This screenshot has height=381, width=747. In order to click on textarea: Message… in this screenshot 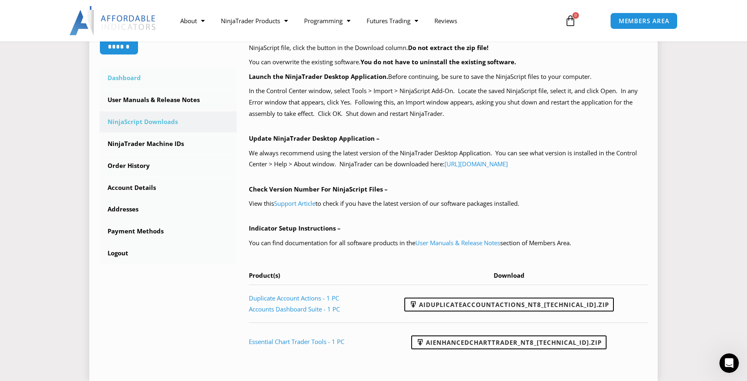, I will do `click(81, 256)`.